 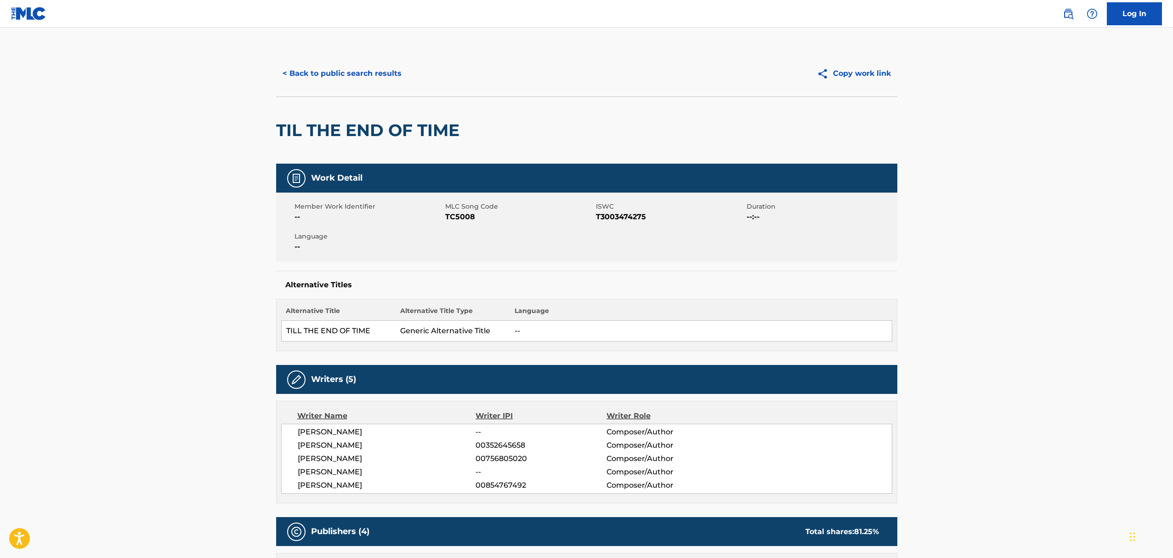 I want to click on span: 00352645658, so click(x=541, y=445).